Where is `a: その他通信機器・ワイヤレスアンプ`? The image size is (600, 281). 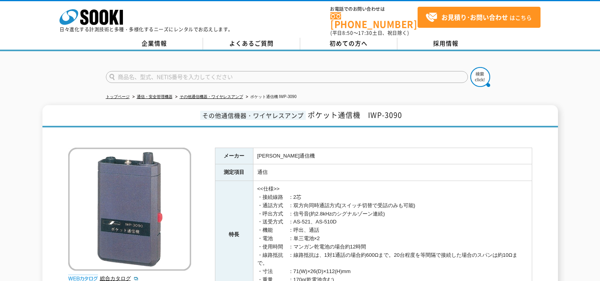
a: その他通信機器・ワイヤレスアンプ is located at coordinates (211, 96).